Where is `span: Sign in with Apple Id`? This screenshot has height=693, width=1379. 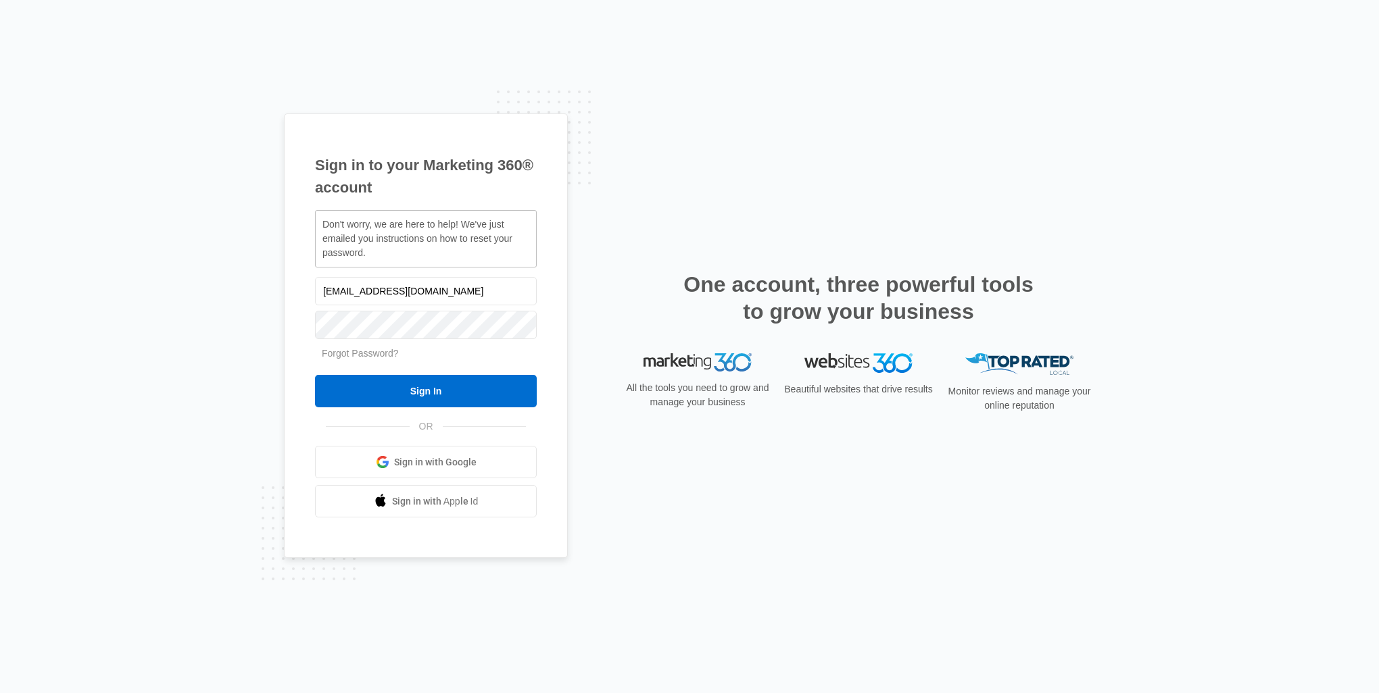 span: Sign in with Apple Id is located at coordinates (435, 502).